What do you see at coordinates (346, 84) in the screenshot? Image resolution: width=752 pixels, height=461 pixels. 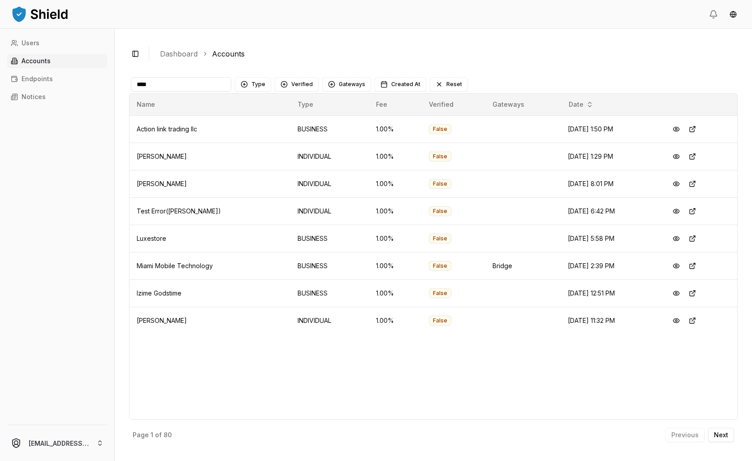 I see `button: Gateways` at bounding box center [346, 84].